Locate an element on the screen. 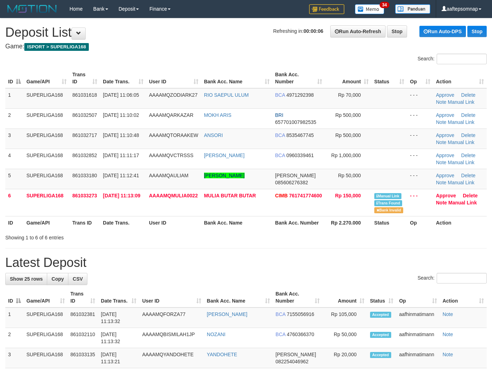  td: 861032381 is located at coordinates (83, 317).